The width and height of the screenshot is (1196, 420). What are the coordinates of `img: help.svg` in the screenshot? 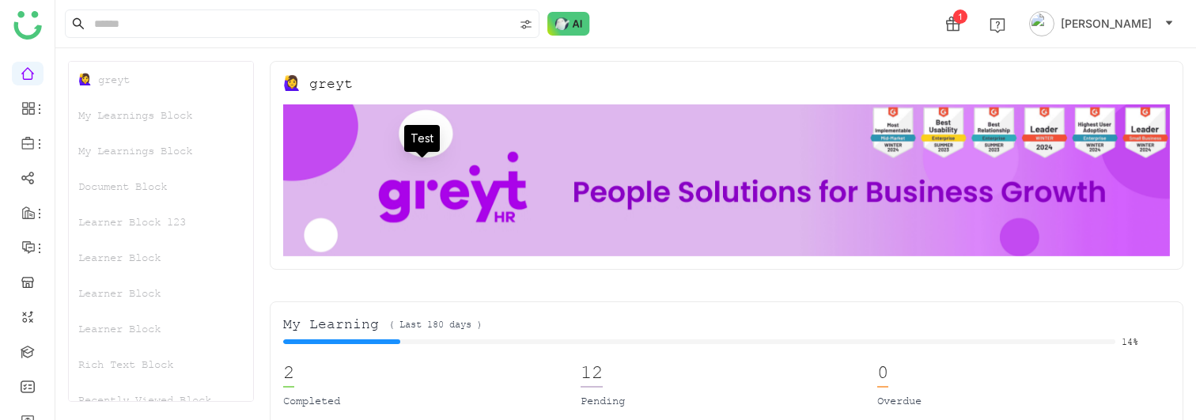 It's located at (998, 25).